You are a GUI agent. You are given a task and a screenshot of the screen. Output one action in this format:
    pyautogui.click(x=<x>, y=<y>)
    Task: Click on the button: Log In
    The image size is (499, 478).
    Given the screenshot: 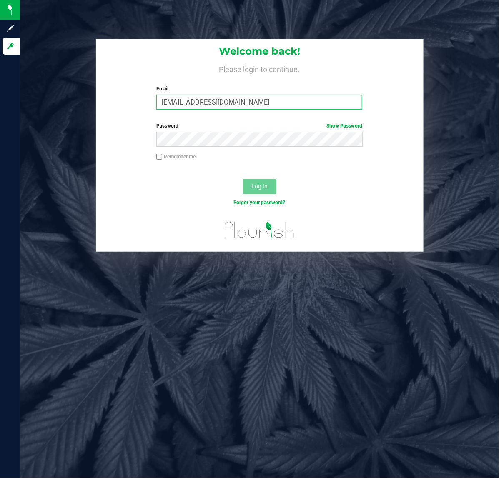 What is the action you would take?
    pyautogui.click(x=260, y=187)
    